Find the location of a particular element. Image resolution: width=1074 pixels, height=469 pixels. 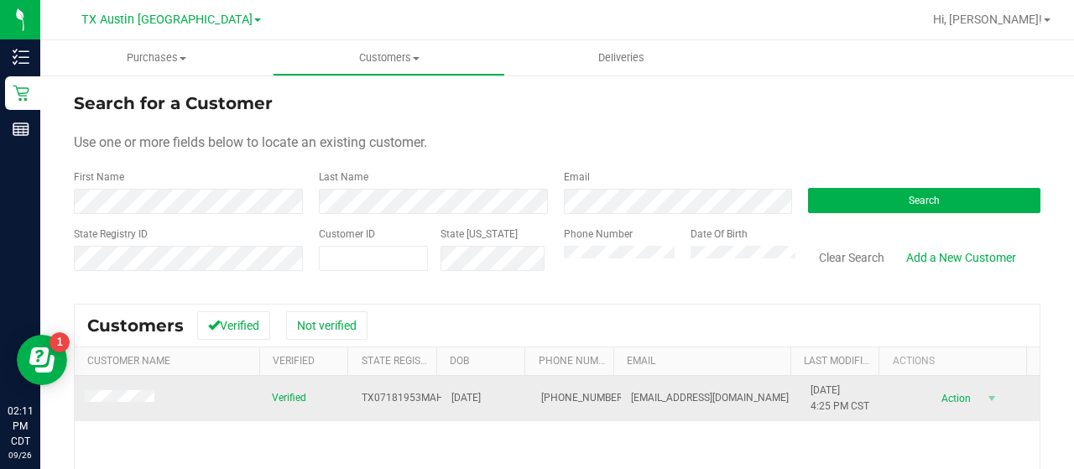

span: select is located at coordinates (992, 399).